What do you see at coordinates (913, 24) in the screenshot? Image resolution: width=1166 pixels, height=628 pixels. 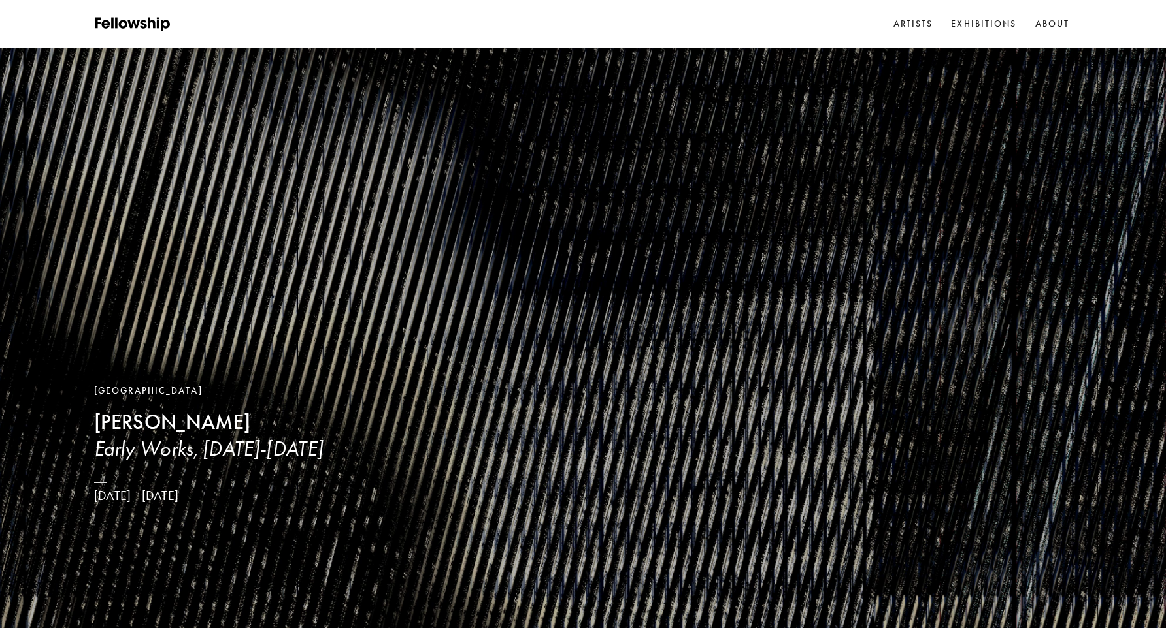 I see `a: Artists` at bounding box center [913, 24].